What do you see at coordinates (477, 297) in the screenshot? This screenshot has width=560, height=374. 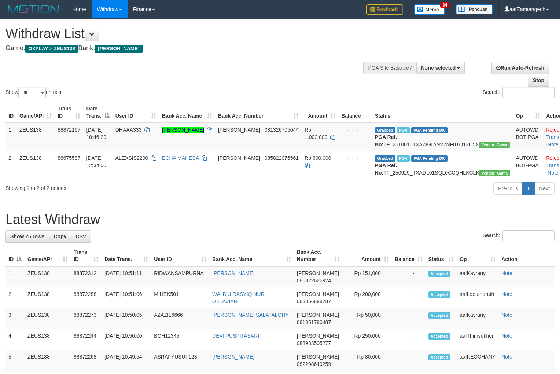 I see `td: aafLoeutnarath` at bounding box center [477, 297].